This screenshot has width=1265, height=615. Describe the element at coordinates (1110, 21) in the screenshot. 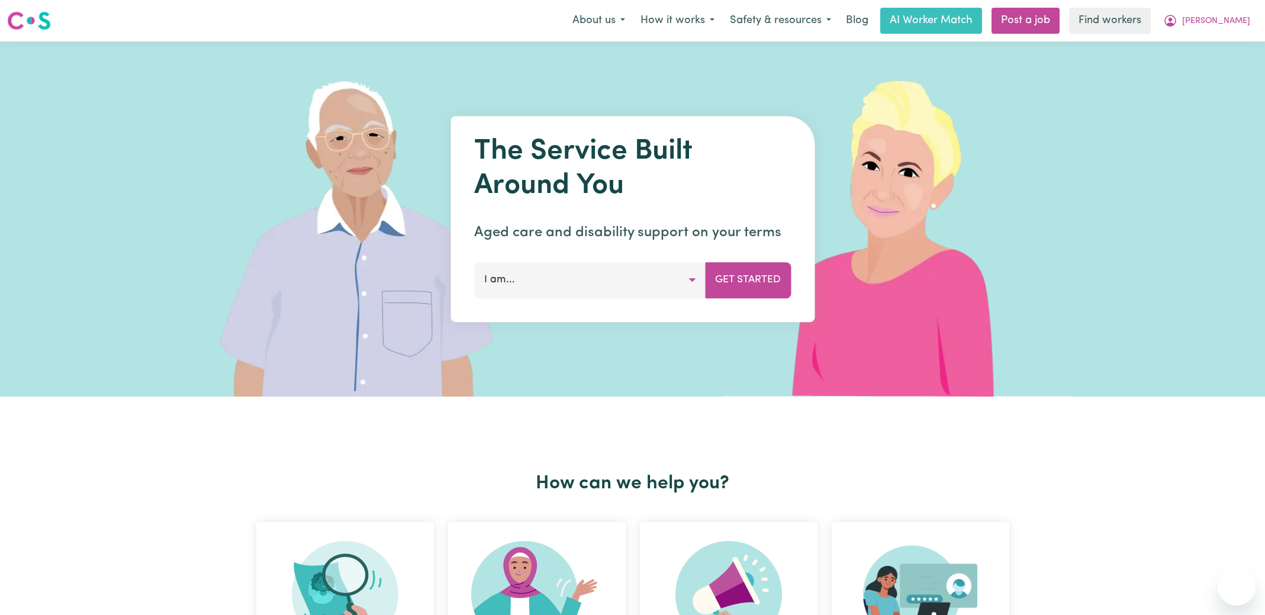

I see `a: Find workers` at that location.